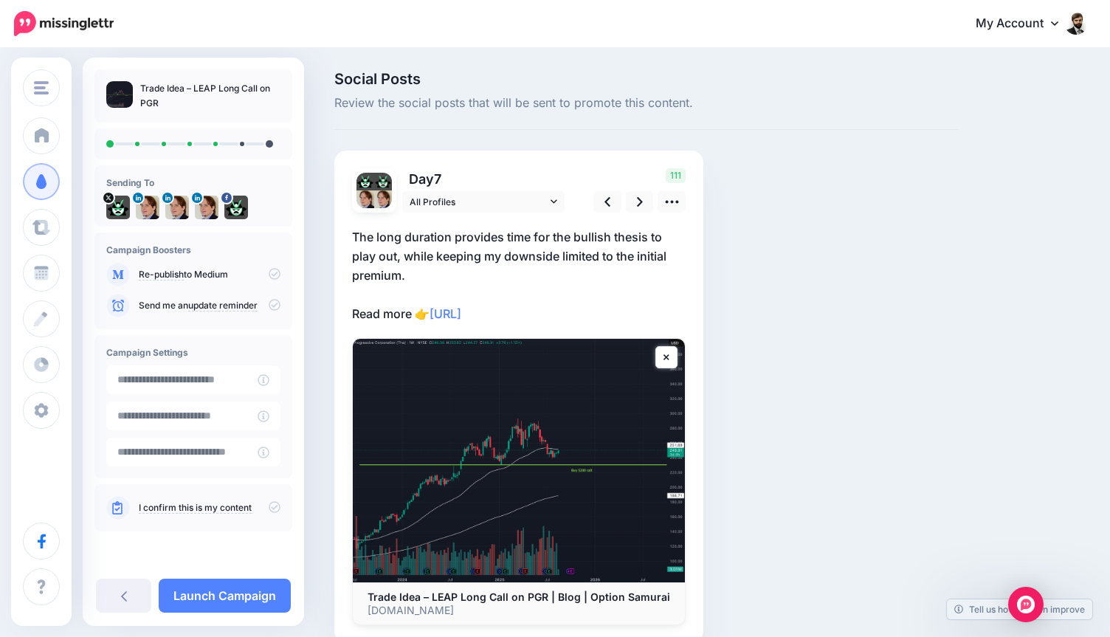 This screenshot has height=637, width=1110. I want to click on h4: Campaign Boosters, so click(193, 249).